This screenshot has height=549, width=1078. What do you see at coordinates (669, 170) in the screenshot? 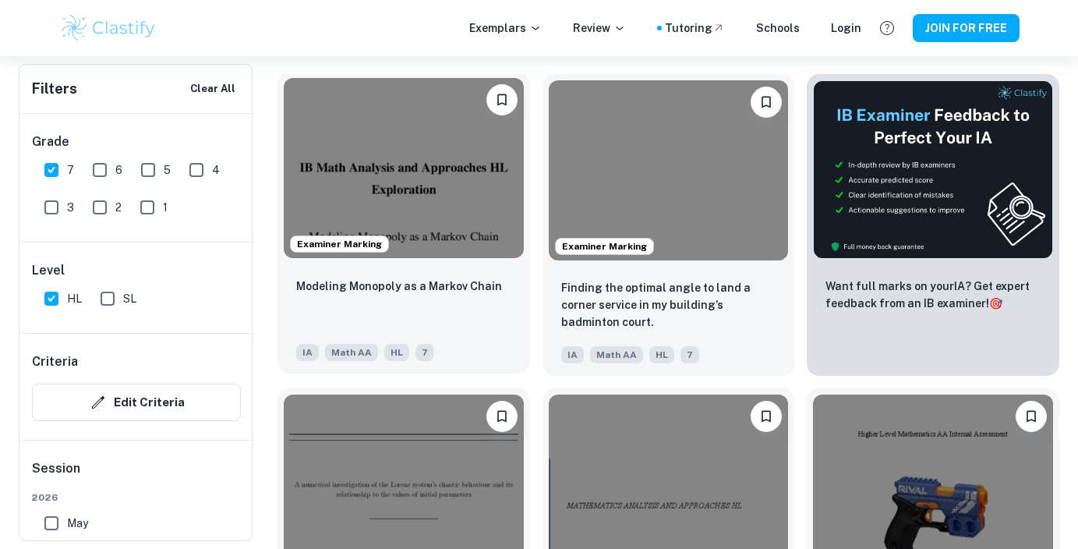
I see `img: Math AA IA example thumbnail: Finding the optimal angle to land a corn` at bounding box center [669, 170].